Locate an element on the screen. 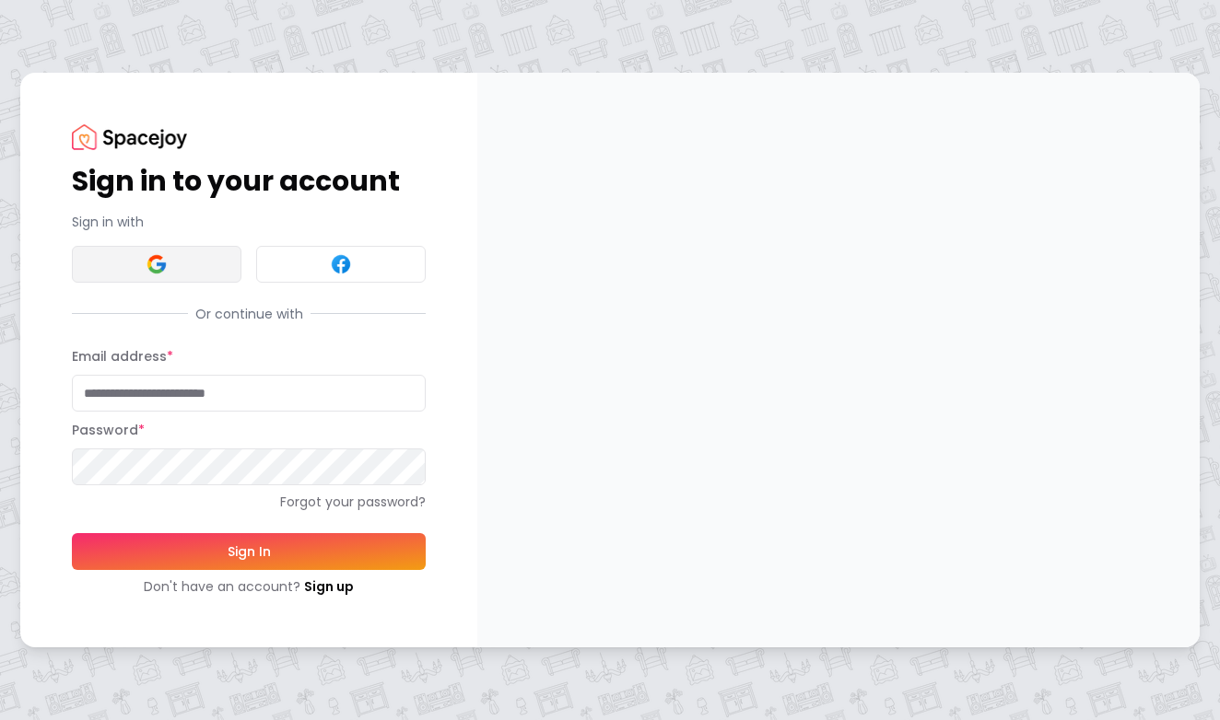 The height and width of the screenshot is (720, 1220). img: banner is located at coordinates (838, 359).